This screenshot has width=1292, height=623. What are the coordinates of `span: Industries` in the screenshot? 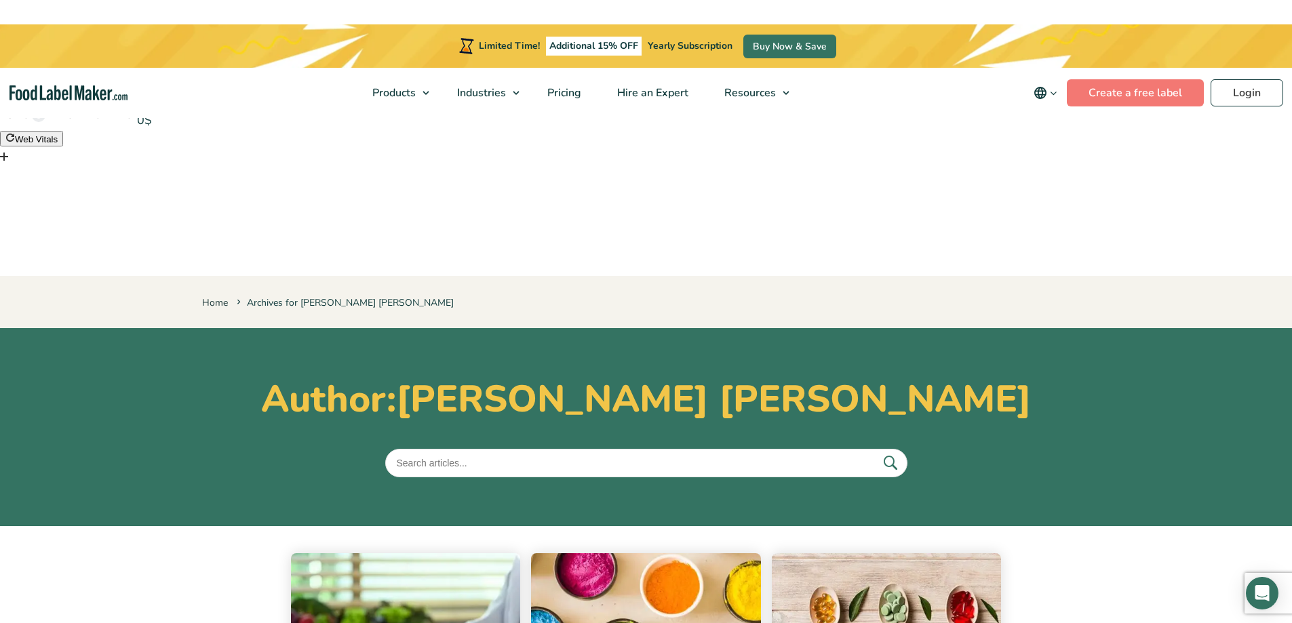 It's located at (480, 93).